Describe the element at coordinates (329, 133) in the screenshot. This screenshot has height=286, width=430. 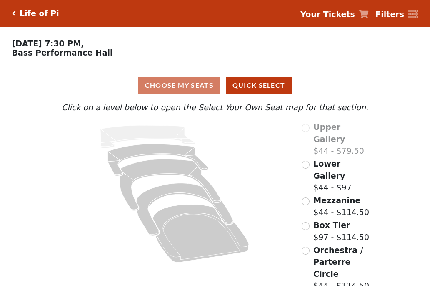
I see `span: Upper Gallery` at that location.